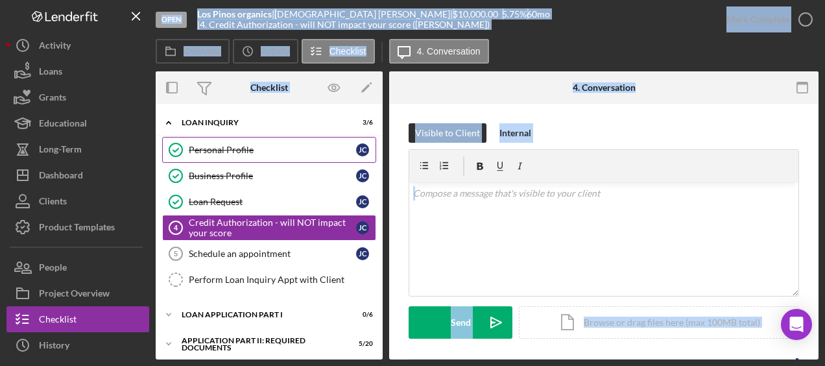 This screenshot has width=825, height=366. I want to click on div: Schedule an appointment, so click(273, 254).